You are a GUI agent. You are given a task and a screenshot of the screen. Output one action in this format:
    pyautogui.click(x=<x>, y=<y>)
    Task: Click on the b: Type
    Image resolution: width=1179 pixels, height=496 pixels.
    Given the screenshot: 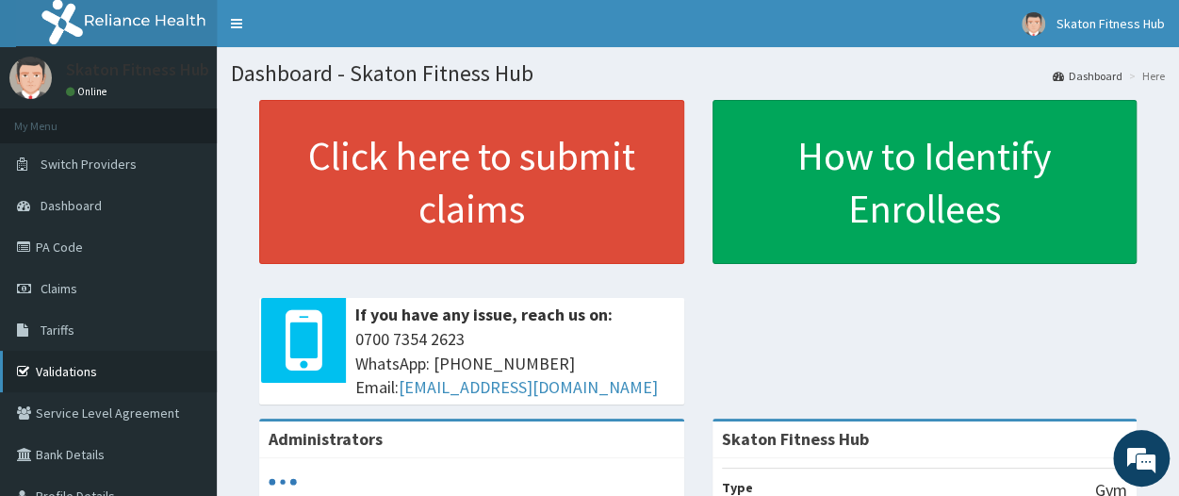 What is the action you would take?
    pyautogui.click(x=737, y=487)
    